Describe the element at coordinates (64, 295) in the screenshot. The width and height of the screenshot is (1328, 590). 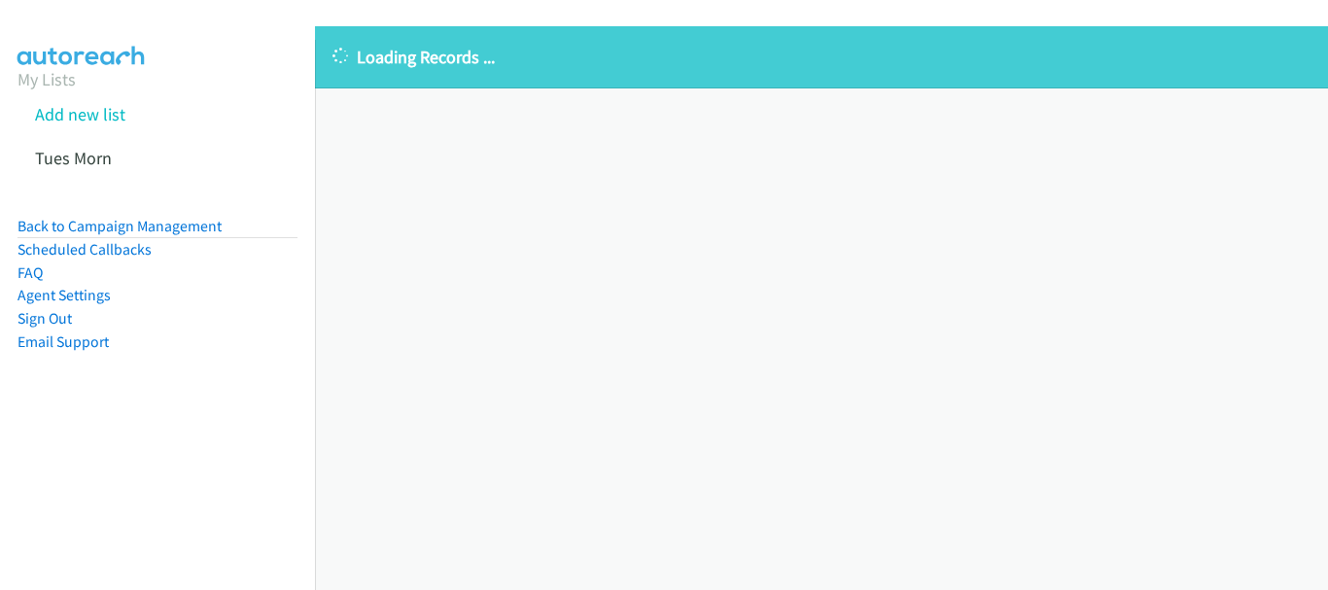
I see `a: Agent Settings` at that location.